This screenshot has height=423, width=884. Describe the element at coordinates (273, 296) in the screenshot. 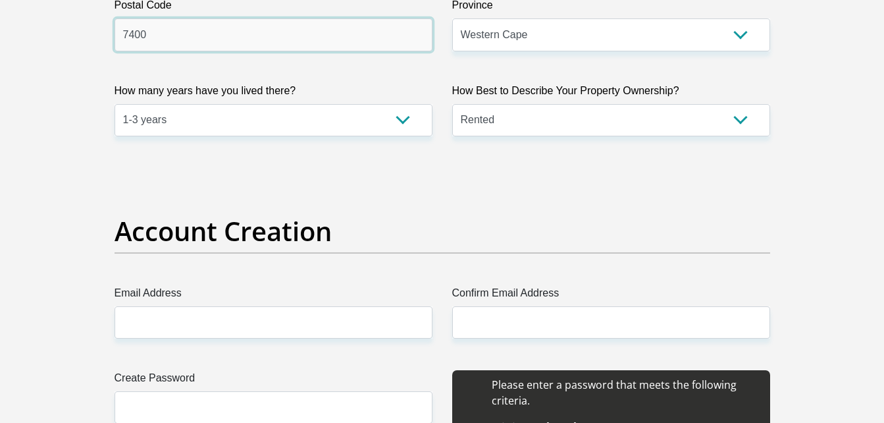

I see `label: Email Address` at that location.